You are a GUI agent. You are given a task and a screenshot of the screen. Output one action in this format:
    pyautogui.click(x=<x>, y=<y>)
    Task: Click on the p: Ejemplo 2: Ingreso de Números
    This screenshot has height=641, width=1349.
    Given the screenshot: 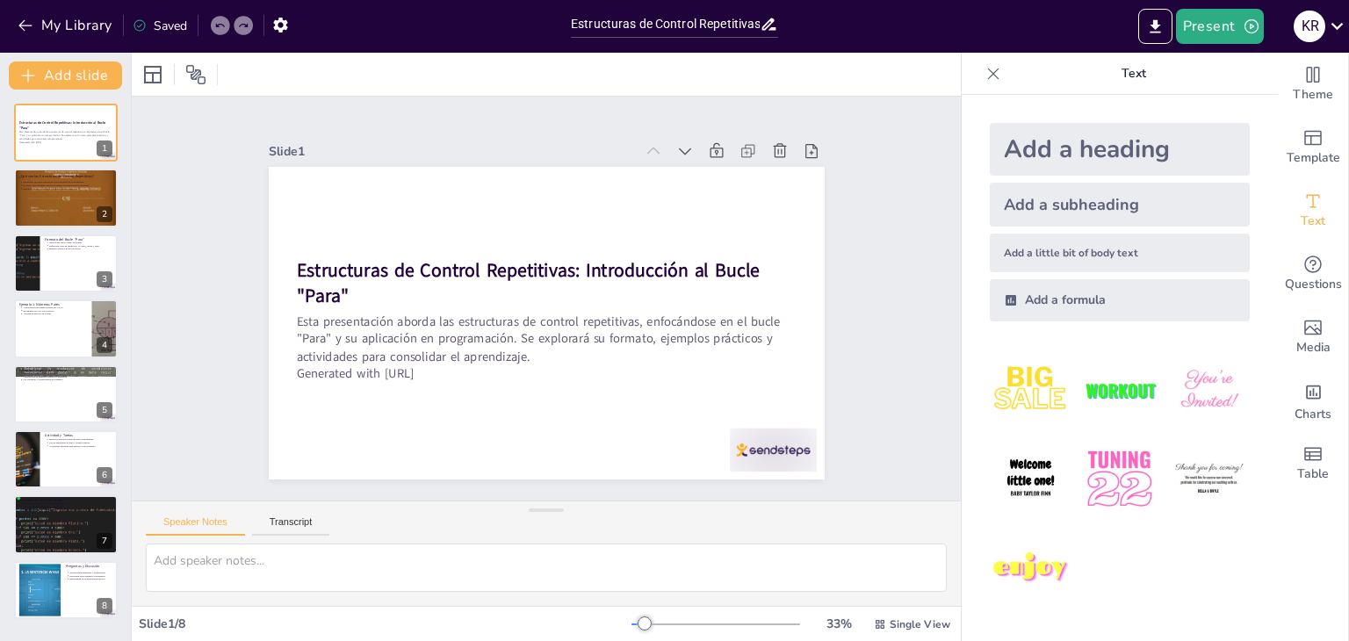 What is the action you would take?
    pyautogui.click(x=66, y=370)
    